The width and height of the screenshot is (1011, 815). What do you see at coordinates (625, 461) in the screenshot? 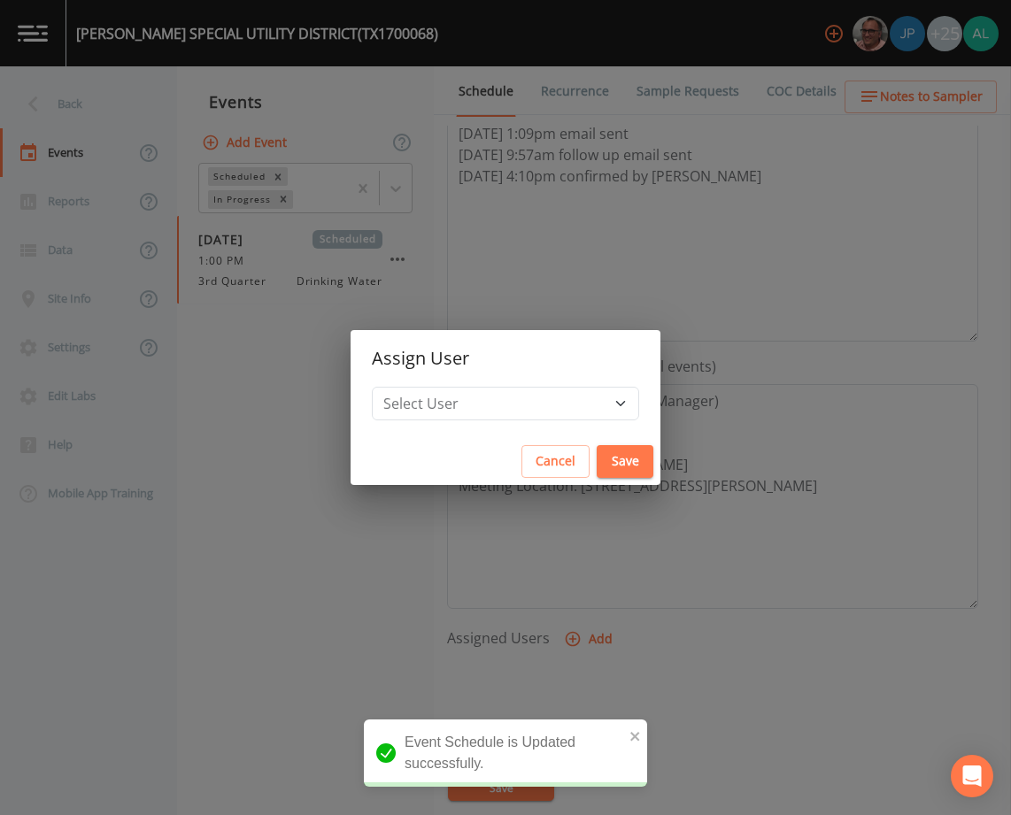
I see `button: Save` at bounding box center [625, 461].